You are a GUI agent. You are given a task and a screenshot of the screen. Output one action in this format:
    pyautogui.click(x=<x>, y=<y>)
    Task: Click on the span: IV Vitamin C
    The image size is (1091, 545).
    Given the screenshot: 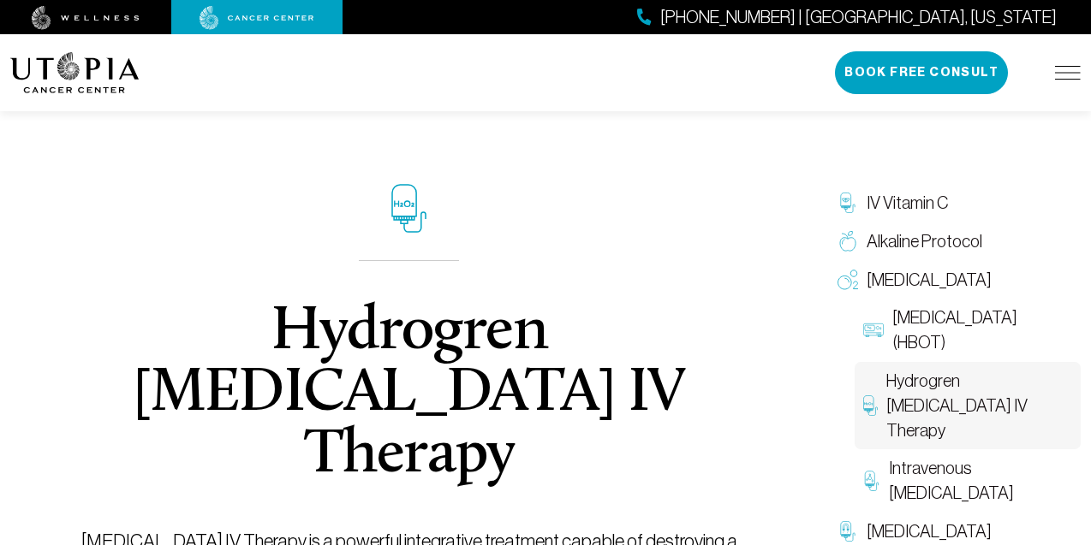 What is the action you would take?
    pyautogui.click(x=907, y=203)
    